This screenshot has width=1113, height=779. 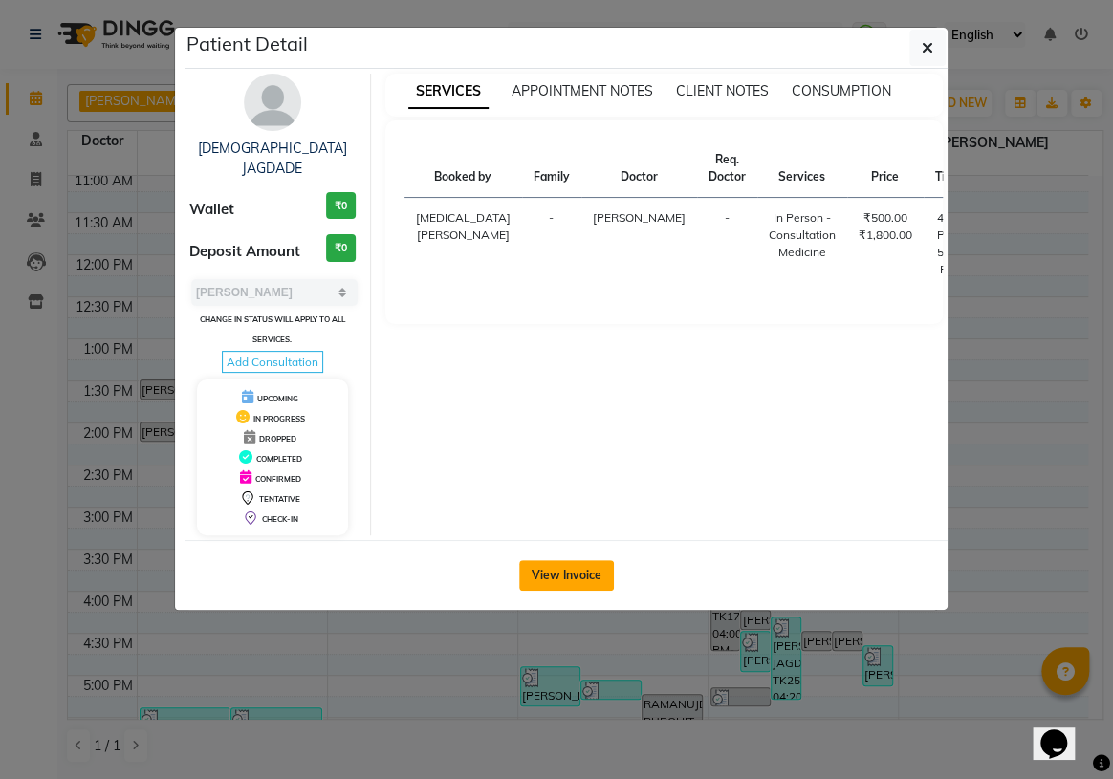 What do you see at coordinates (841, 91) in the screenshot?
I see `span: CONSUMPTION` at bounding box center [841, 91].